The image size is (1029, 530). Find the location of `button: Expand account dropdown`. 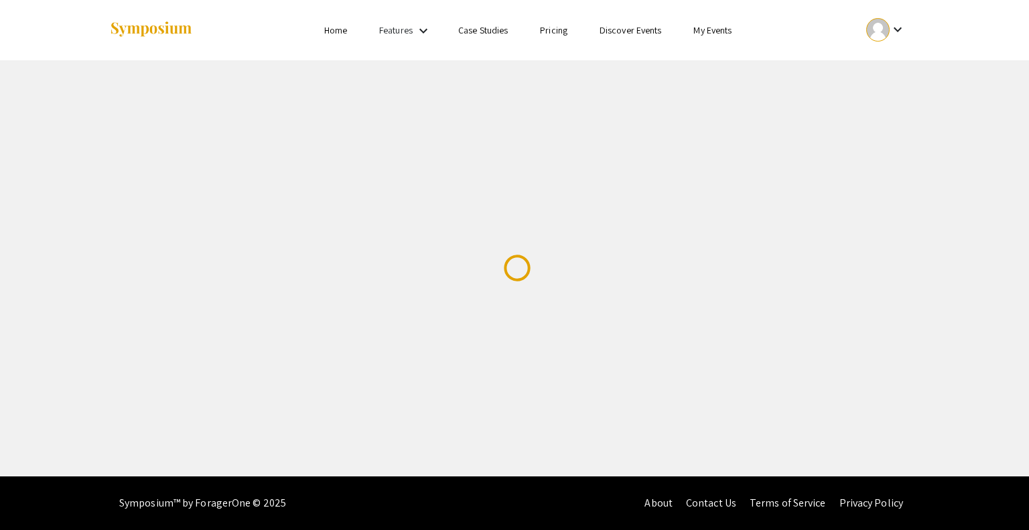

button: Expand account dropdown is located at coordinates (886, 29).